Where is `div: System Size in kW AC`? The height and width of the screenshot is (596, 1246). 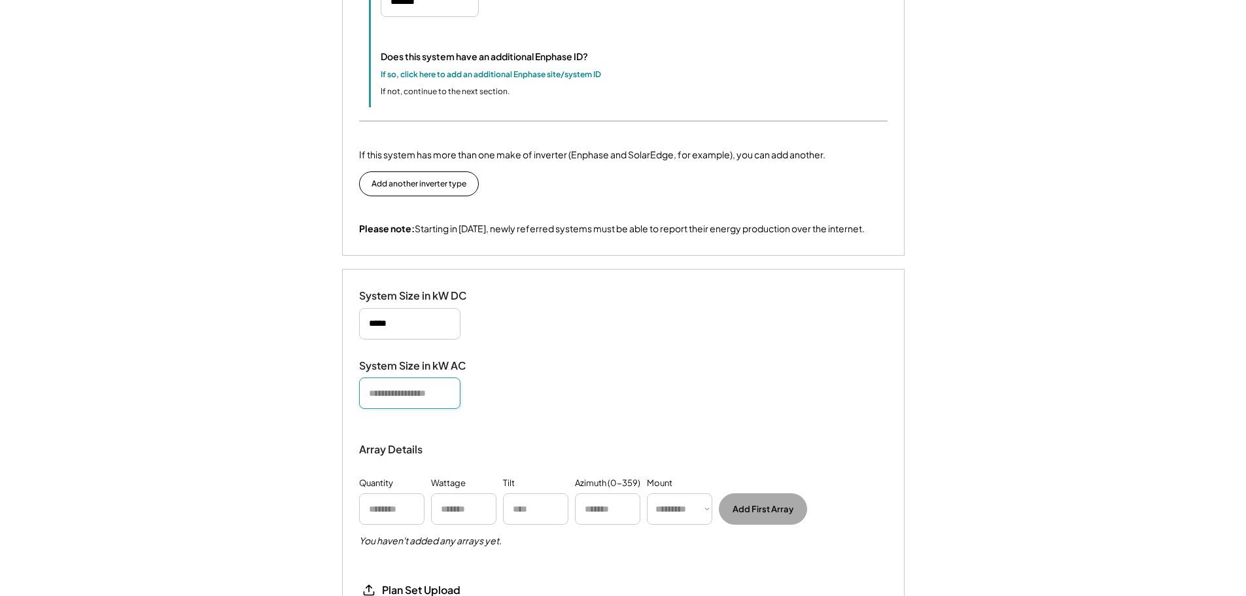
div: System Size in kW AC is located at coordinates (424, 366).